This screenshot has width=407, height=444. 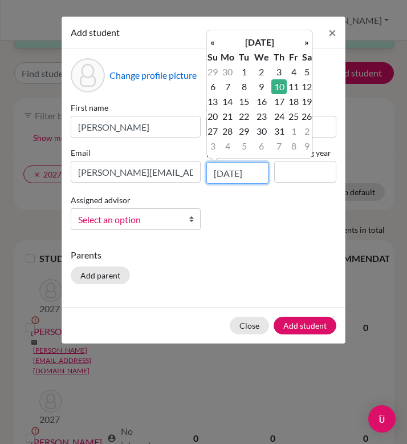 I want to click on td: 19, so click(x=307, y=102).